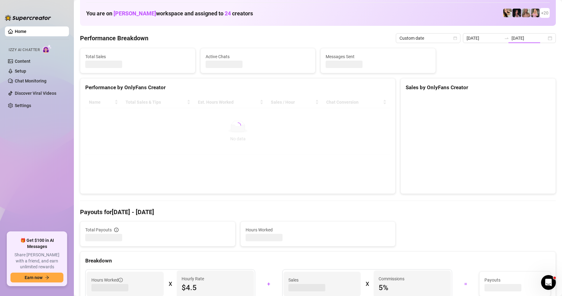 Image resolution: width=562 pixels, height=296 pixels. Describe the element at coordinates (114, 38) in the screenshot. I see `h4: Performance Breakdown` at that location.